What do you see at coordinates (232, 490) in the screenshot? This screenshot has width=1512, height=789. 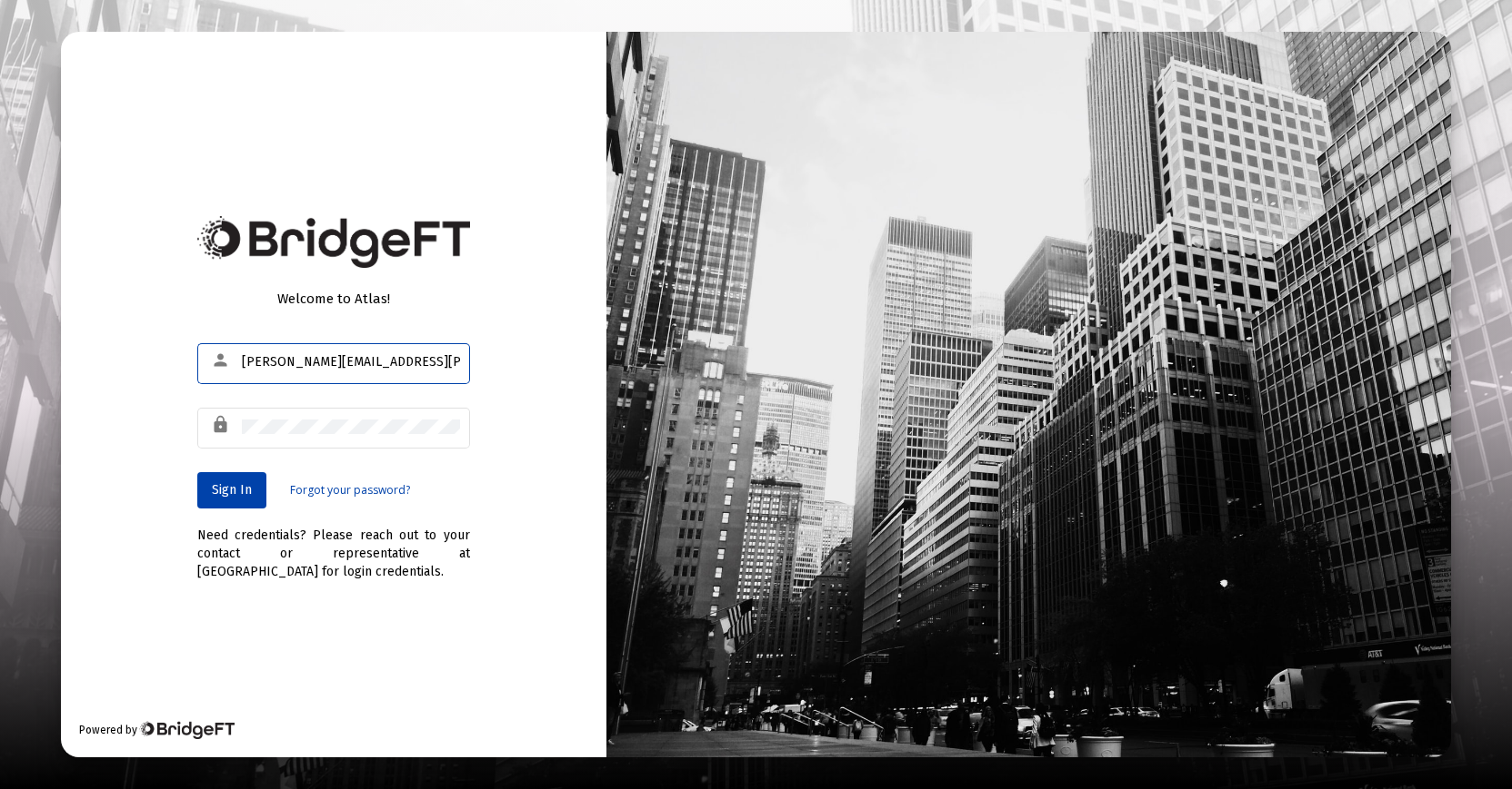 I see `button: Sign In` at bounding box center [232, 490].